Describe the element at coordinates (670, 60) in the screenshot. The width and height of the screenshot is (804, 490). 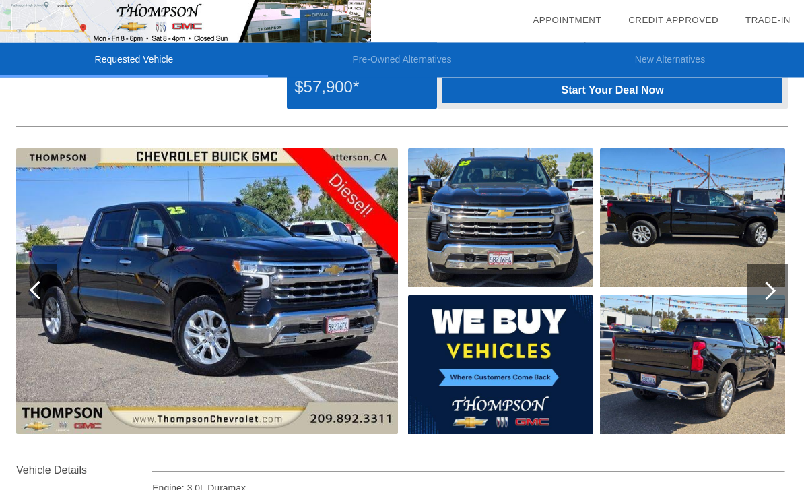
I see `li: New Alternatives` at that location.